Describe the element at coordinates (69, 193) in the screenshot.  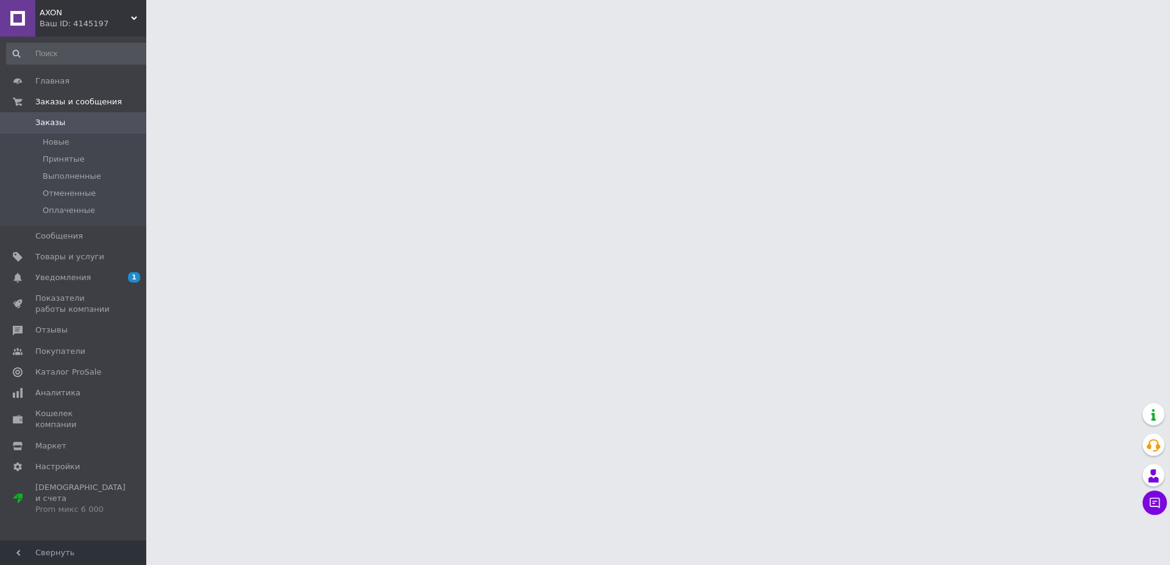
I see `span: Отмененные` at that location.